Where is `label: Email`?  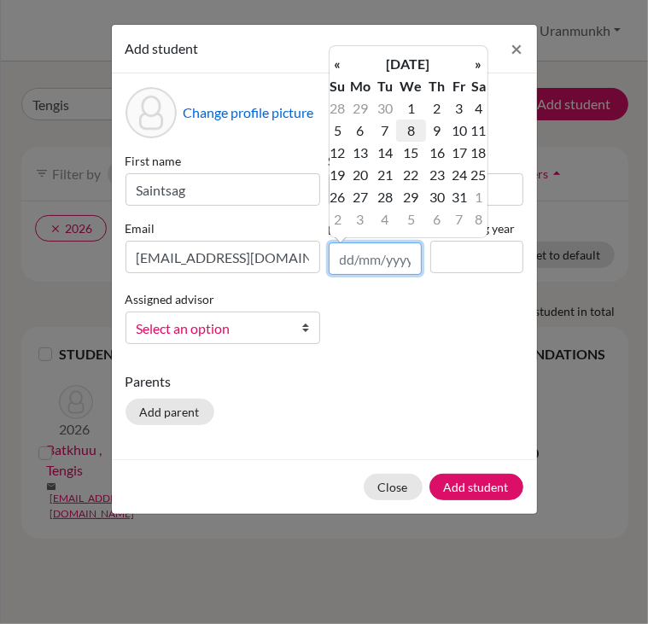
label: Email is located at coordinates (223, 228).